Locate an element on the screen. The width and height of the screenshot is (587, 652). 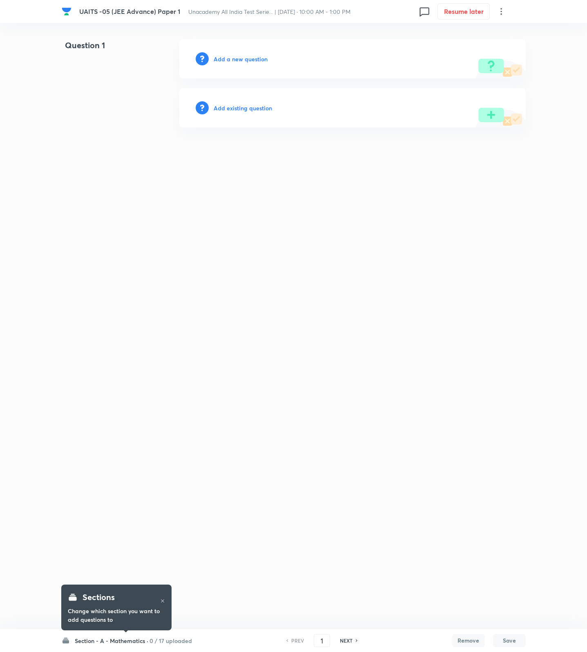
span: UAITS -05 (JEE Advance) Paper 1 is located at coordinates (129, 11).